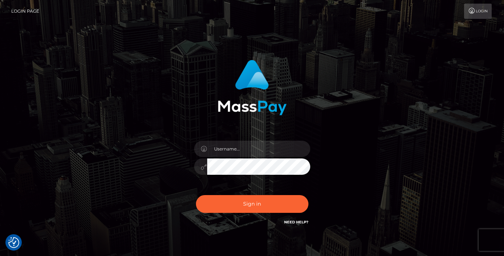  I want to click on a: Login Page, so click(25, 11).